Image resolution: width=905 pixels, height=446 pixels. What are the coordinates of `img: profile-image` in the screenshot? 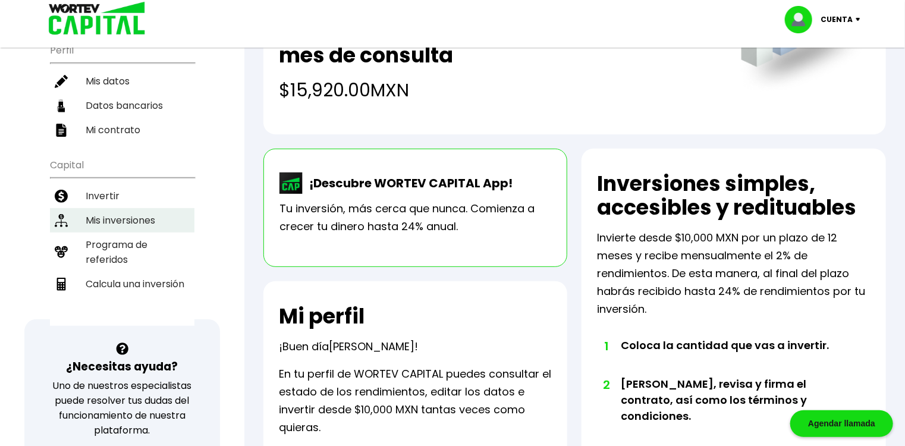 It's located at (802, 20).